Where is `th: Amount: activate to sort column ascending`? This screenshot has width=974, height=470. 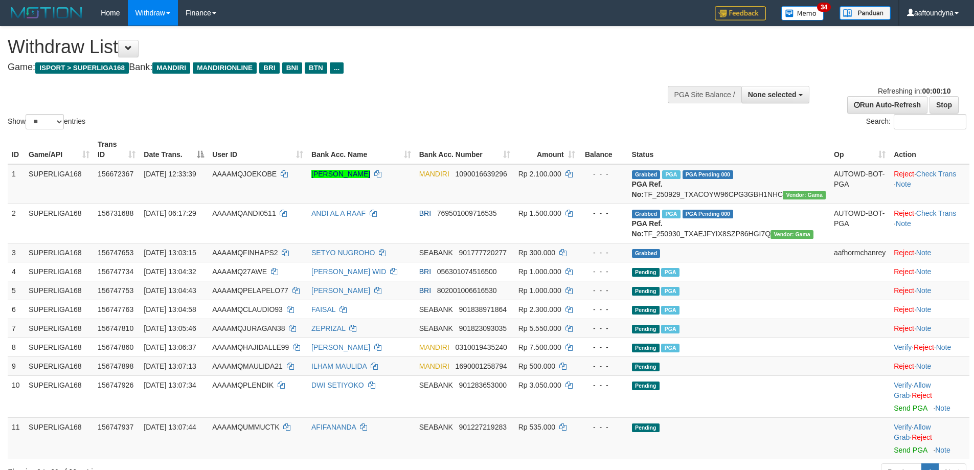 th: Amount: activate to sort column ascending is located at coordinates (547, 149).